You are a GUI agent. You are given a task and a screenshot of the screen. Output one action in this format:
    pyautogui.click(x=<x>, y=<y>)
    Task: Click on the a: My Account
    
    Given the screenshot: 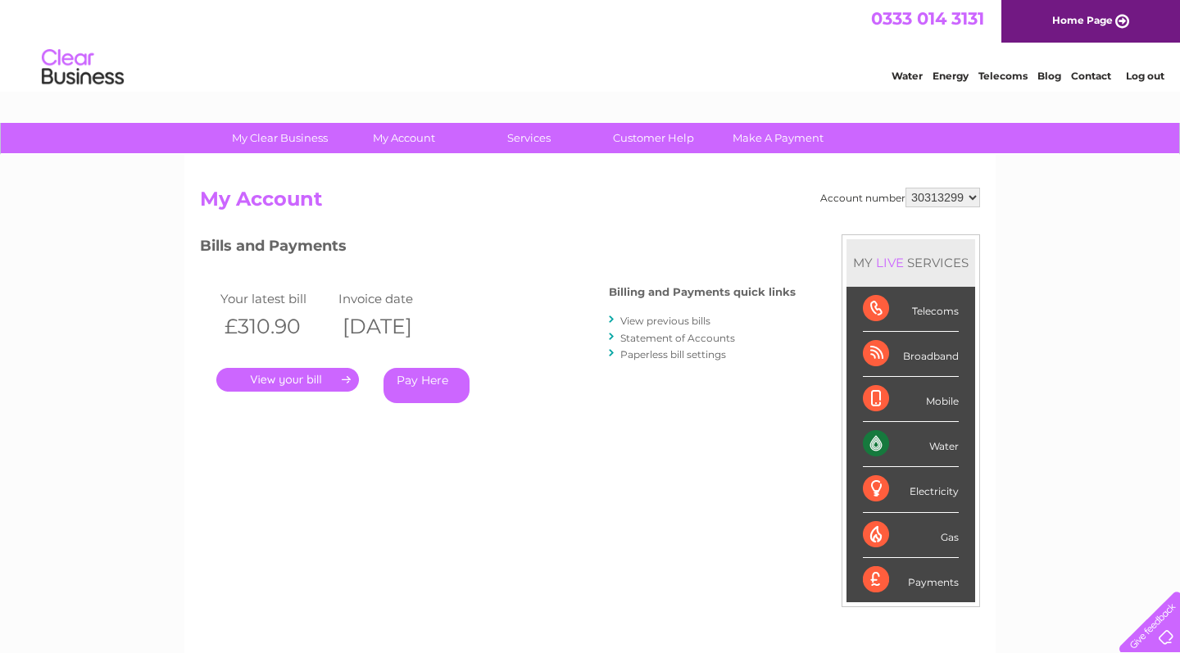 What is the action you would take?
    pyautogui.click(x=404, y=138)
    